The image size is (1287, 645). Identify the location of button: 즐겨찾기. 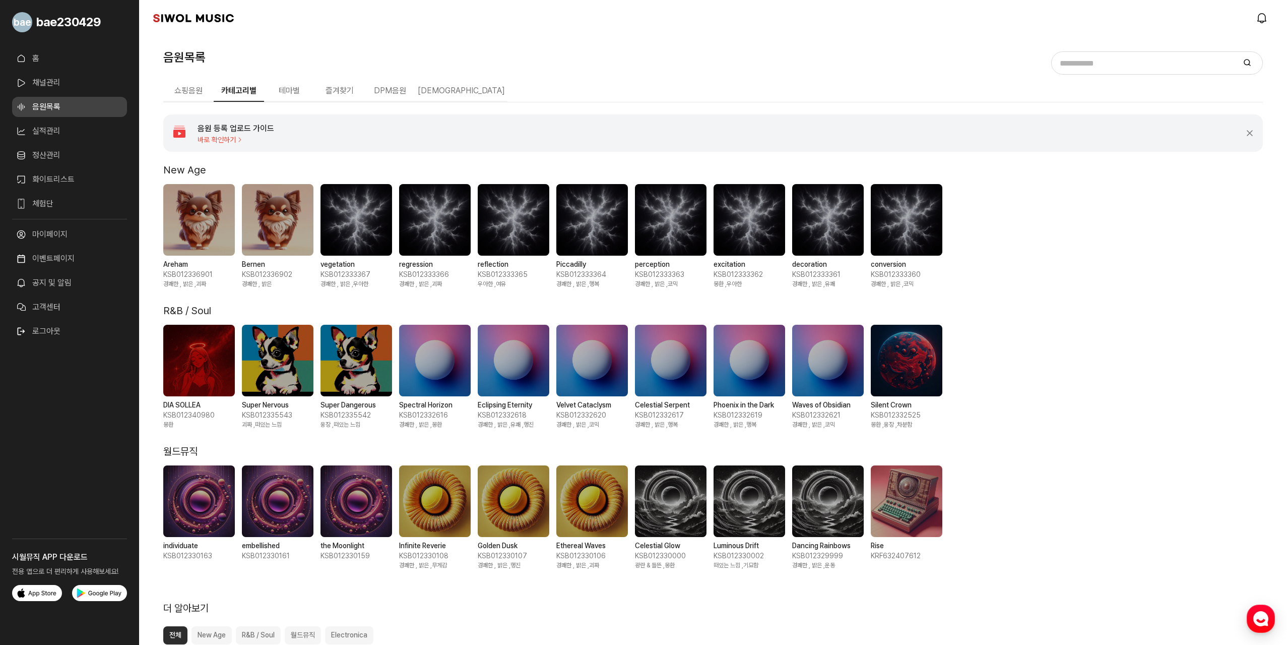
(340, 91).